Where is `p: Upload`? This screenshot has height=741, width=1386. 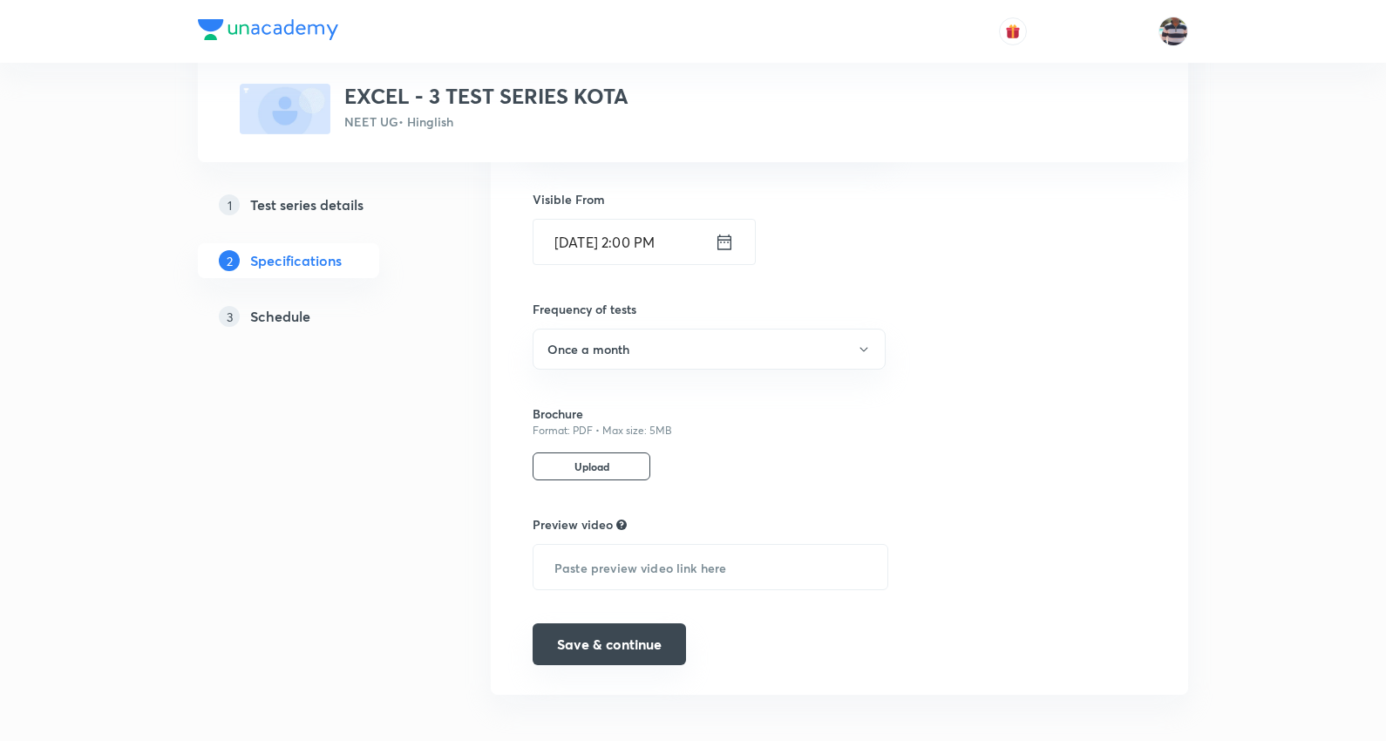 p: Upload is located at coordinates (591, 466).